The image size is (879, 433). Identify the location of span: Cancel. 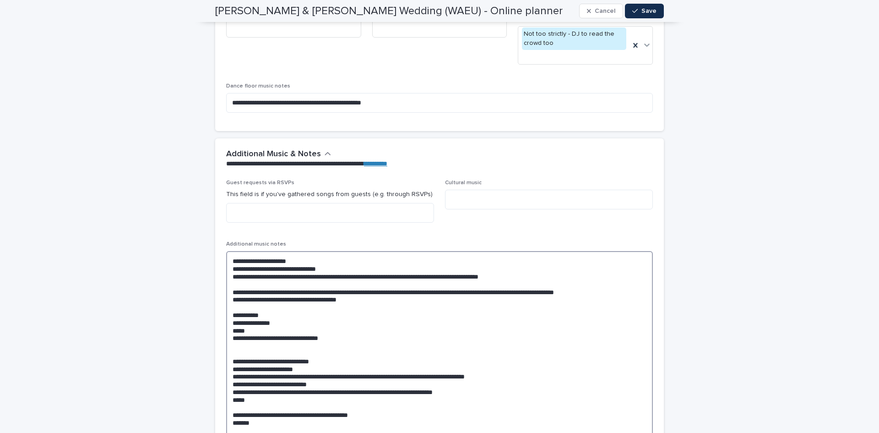
(605, 11).